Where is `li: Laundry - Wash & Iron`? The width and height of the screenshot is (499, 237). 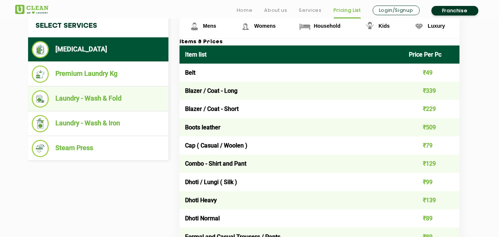 li: Laundry - Wash & Iron is located at coordinates (98, 123).